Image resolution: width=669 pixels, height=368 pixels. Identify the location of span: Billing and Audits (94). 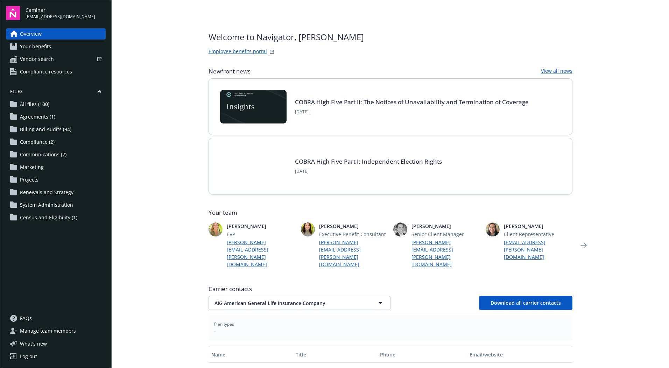
(45, 129).